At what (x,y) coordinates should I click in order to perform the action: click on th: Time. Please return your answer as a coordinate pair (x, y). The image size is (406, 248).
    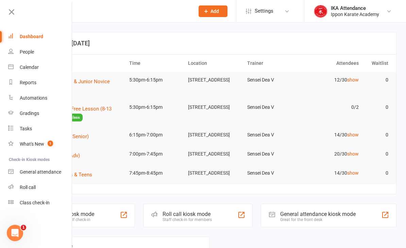
    Looking at the image, I should click on (156, 63).